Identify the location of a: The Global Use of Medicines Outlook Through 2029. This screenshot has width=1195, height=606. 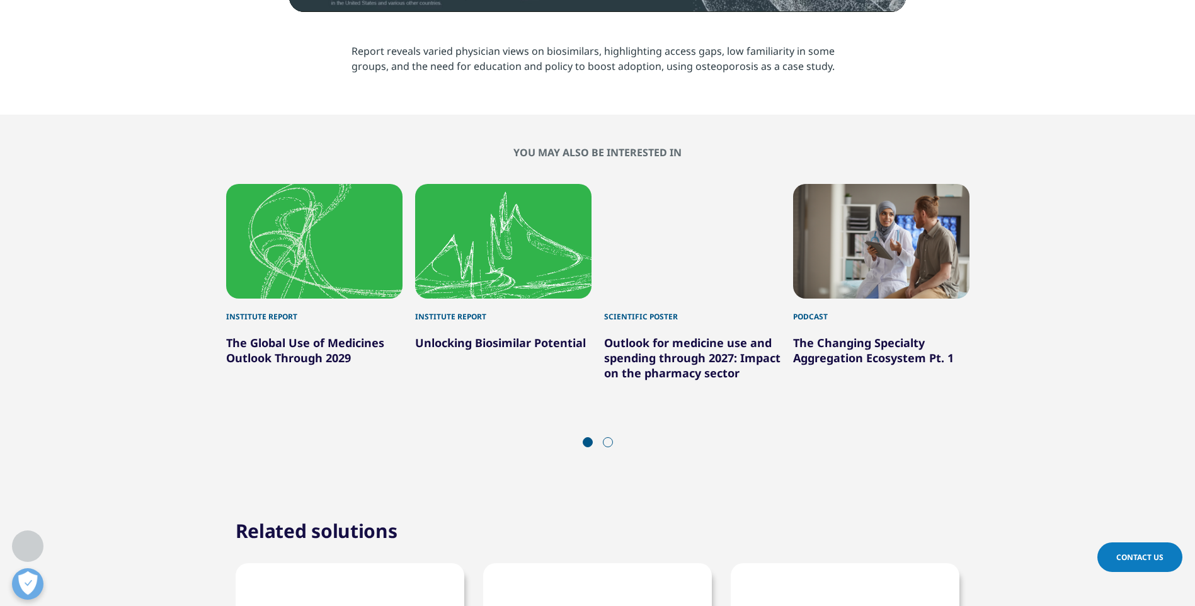
(305, 350).